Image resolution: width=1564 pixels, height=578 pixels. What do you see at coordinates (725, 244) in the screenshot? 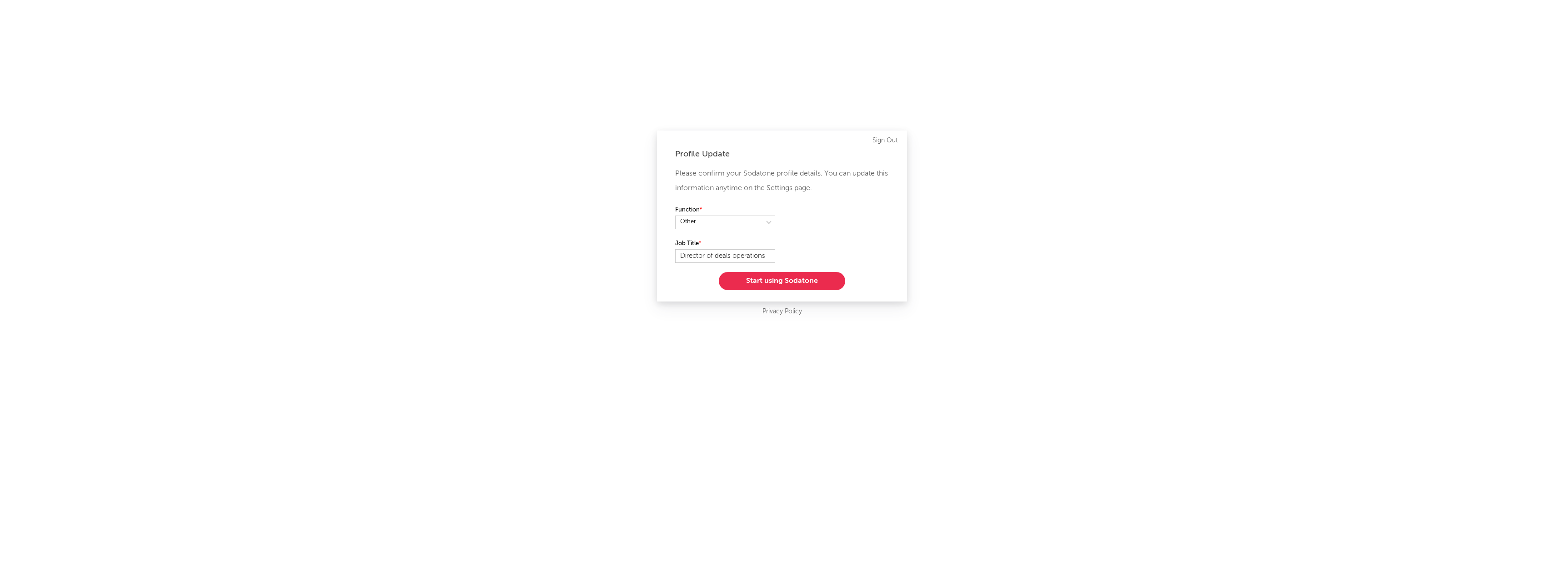
I see `label: Job Title` at bounding box center [725, 244].